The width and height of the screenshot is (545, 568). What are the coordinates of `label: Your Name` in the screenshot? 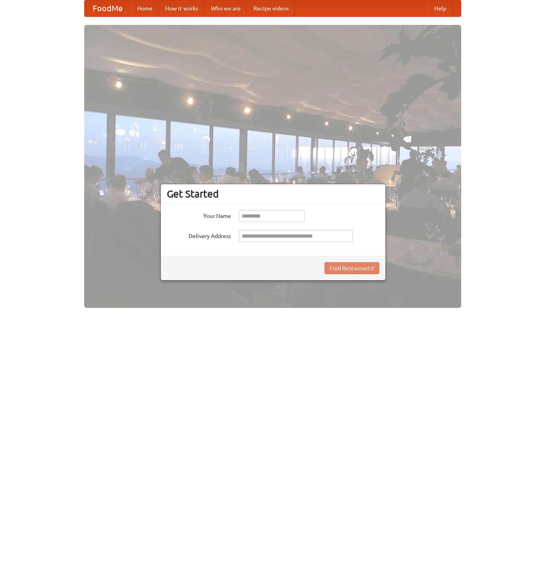 It's located at (199, 215).